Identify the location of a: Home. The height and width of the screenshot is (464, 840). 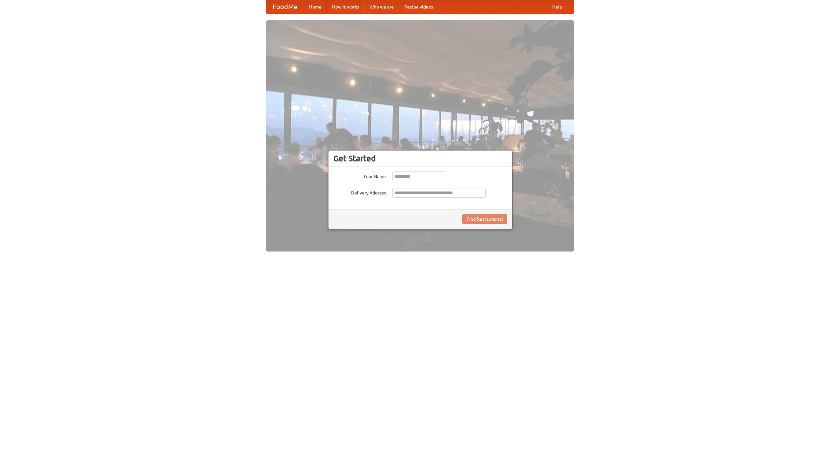
(315, 7).